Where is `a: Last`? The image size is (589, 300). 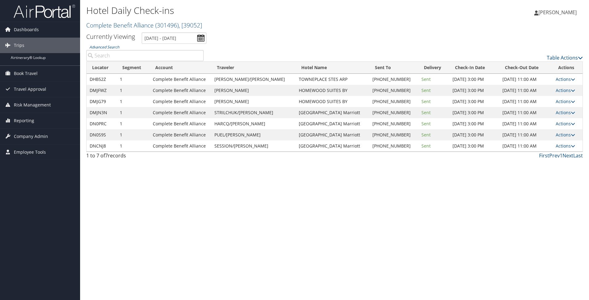
a: Last is located at coordinates (578, 155).